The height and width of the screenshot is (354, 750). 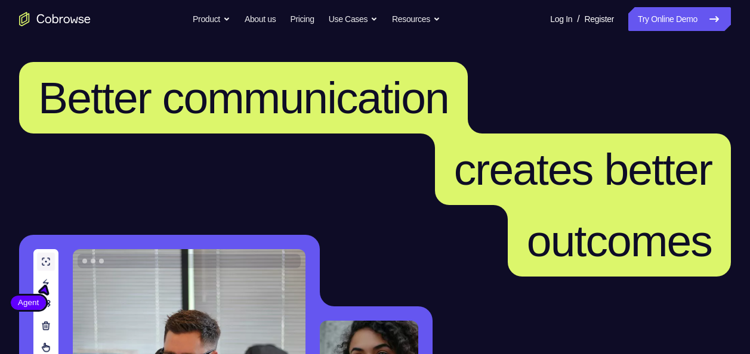 I want to click on span: outcomes, so click(x=619, y=241).